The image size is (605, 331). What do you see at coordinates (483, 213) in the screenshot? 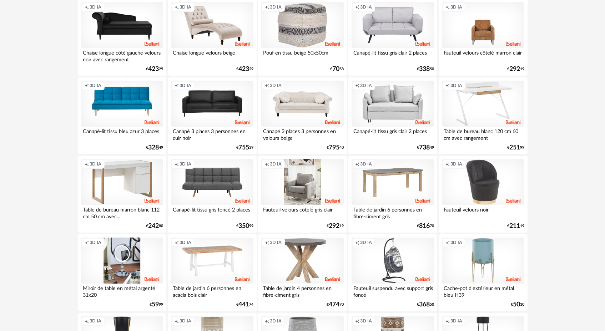
I see `div: Fauteuil velours noir` at bounding box center [483, 213].